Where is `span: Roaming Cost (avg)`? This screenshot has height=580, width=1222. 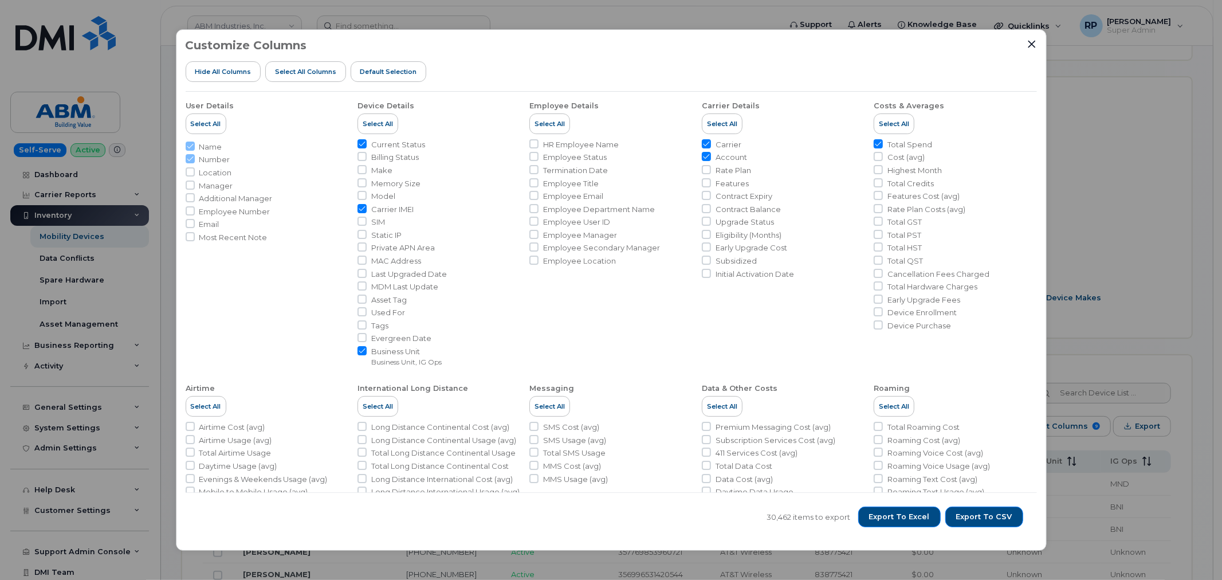
span: Roaming Cost (avg) is located at coordinates (924, 440).